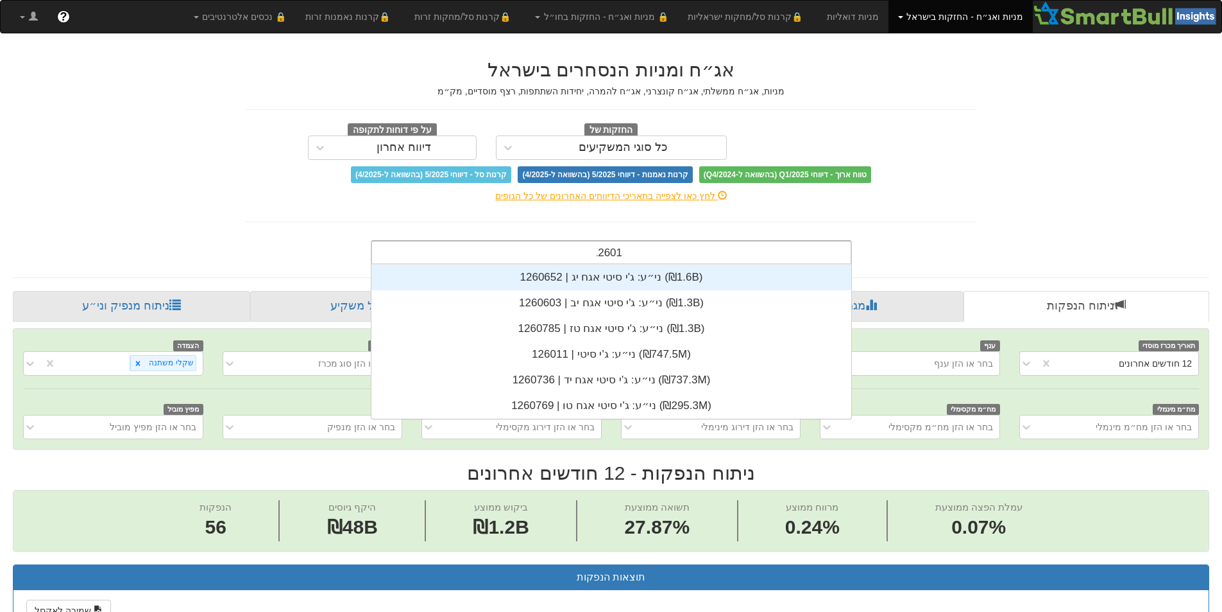  Describe the element at coordinates (748, 17) in the screenshot. I see `a: 🔒קרנות סל/מחקות ישראליות` at that location.